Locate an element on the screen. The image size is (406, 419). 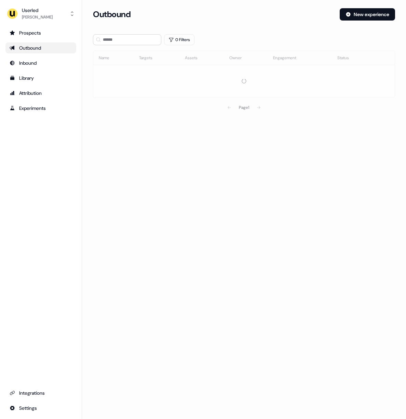
div: Attribution is located at coordinates (41, 93).